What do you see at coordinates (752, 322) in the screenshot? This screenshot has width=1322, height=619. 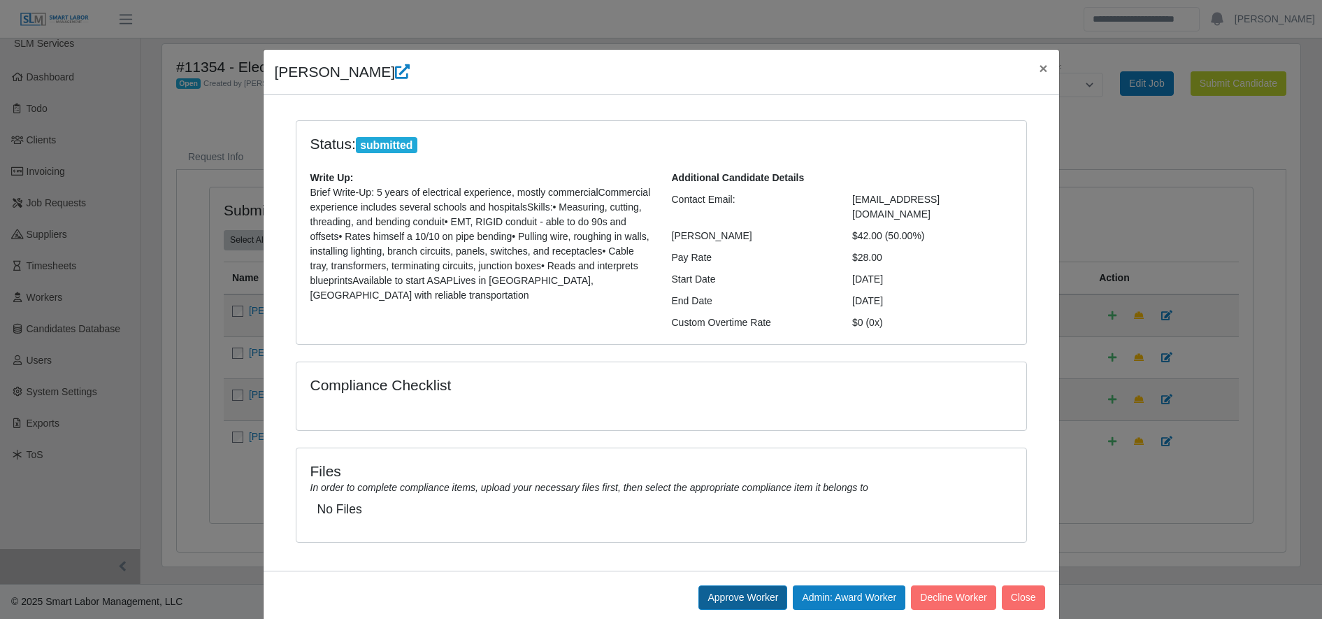 I see `div: Custom Overtime Rate` at bounding box center [752, 322].